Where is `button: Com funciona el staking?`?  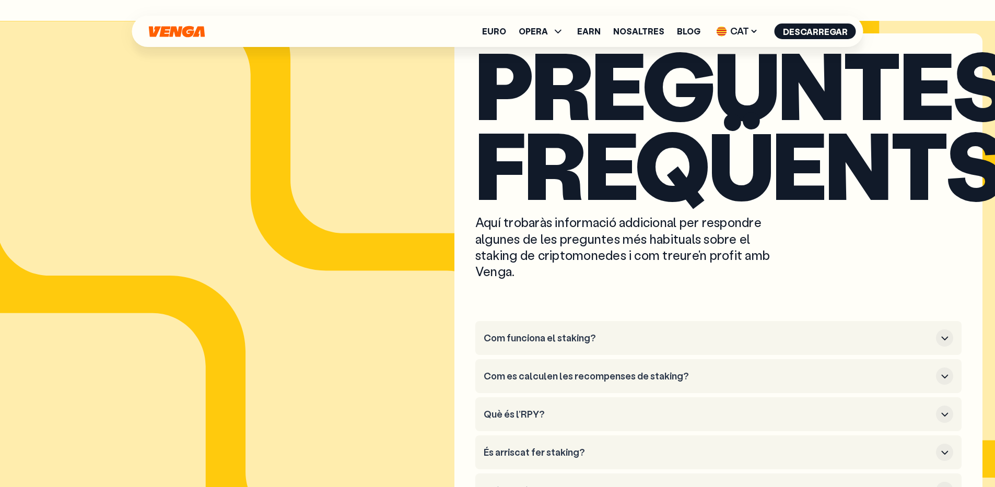 button: Com funciona el staking? is located at coordinates (718, 338).